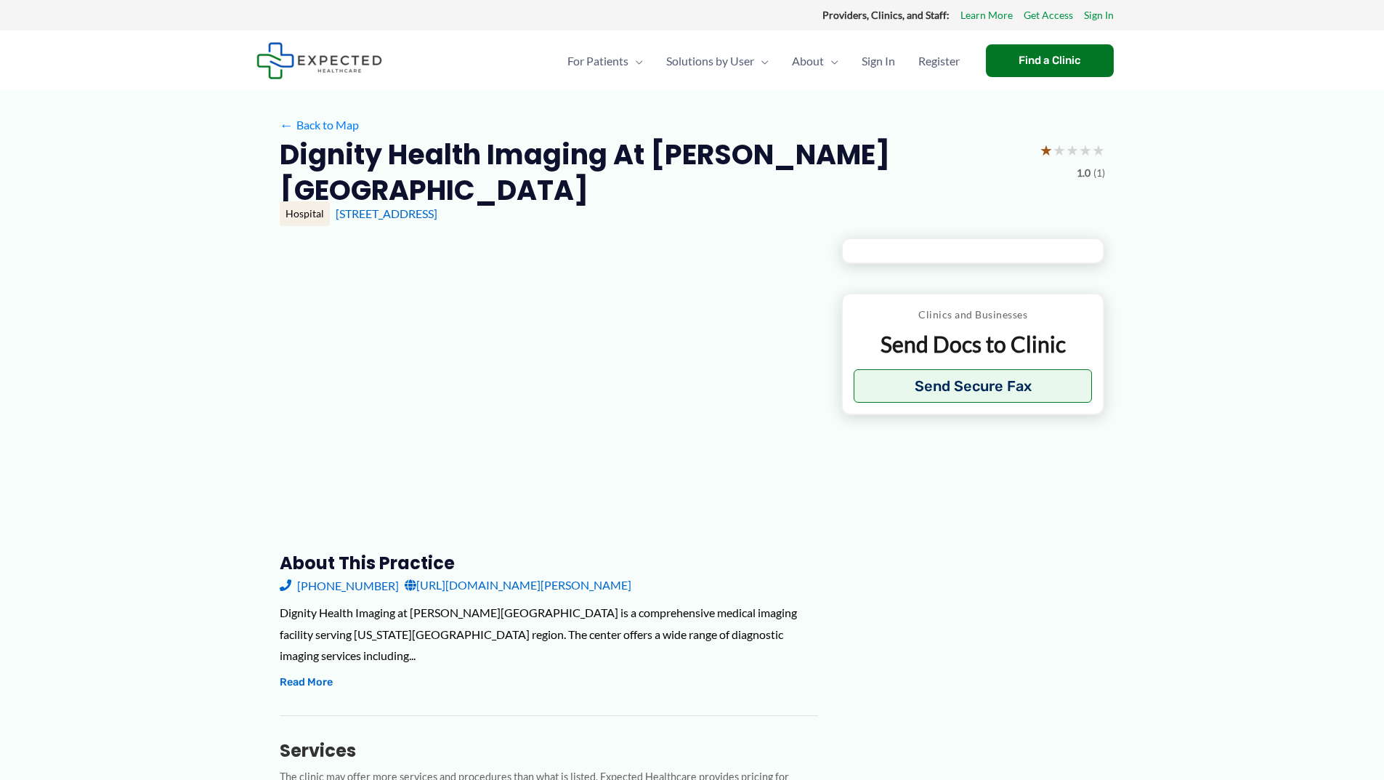 This screenshot has height=780, width=1384. What do you see at coordinates (605, 61) in the screenshot?
I see `a: For PatientsMenu Toggle` at bounding box center [605, 61].